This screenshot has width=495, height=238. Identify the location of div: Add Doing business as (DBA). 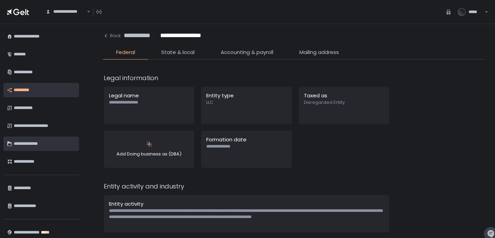
(149, 149).